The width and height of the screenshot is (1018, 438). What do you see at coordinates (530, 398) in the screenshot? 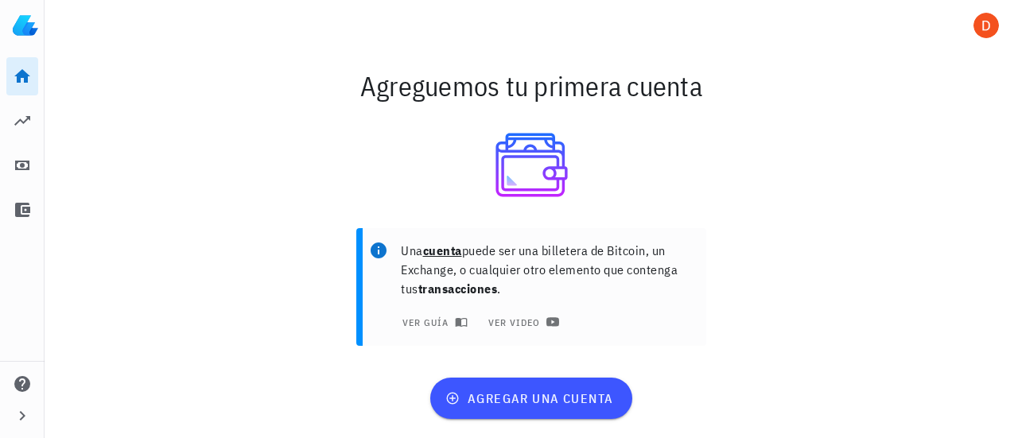
I see `button: agregar una cuenta` at bounding box center [530, 398].